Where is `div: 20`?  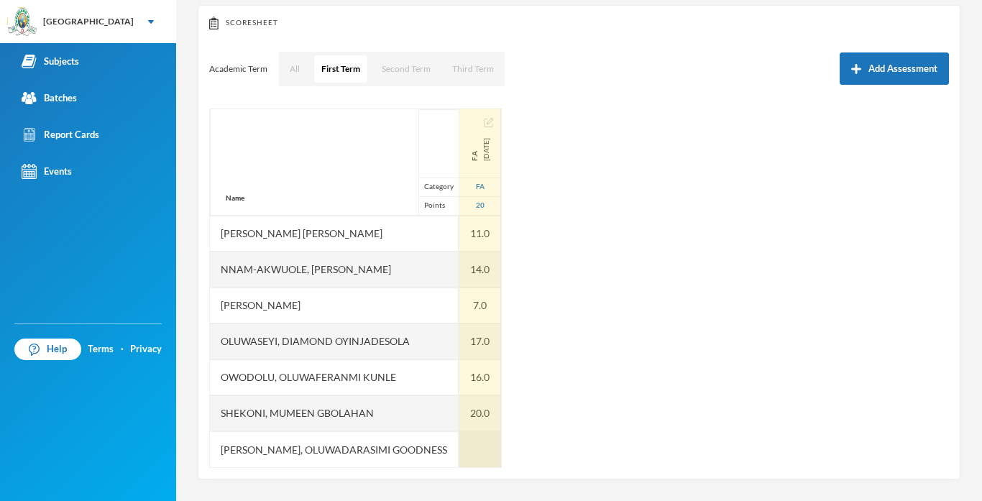
div: 20 is located at coordinates (480, 206).